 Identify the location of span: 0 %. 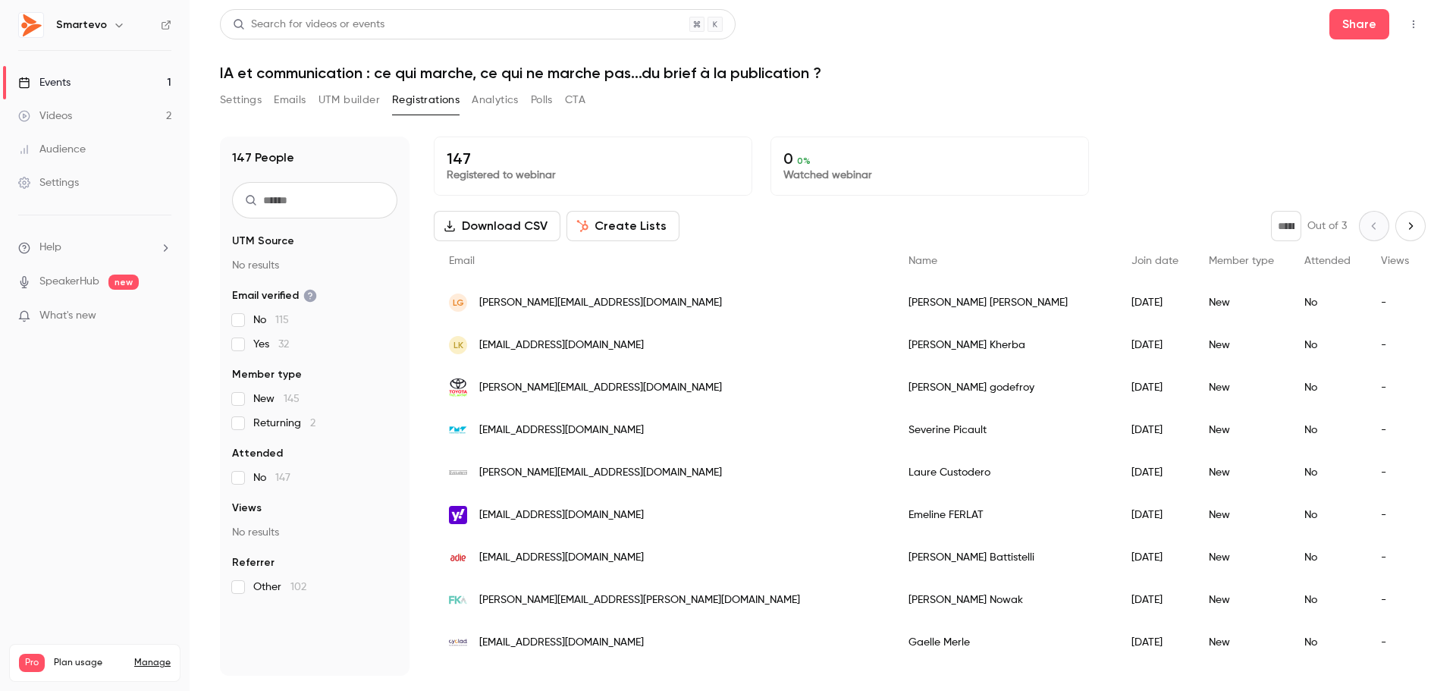
(804, 161).